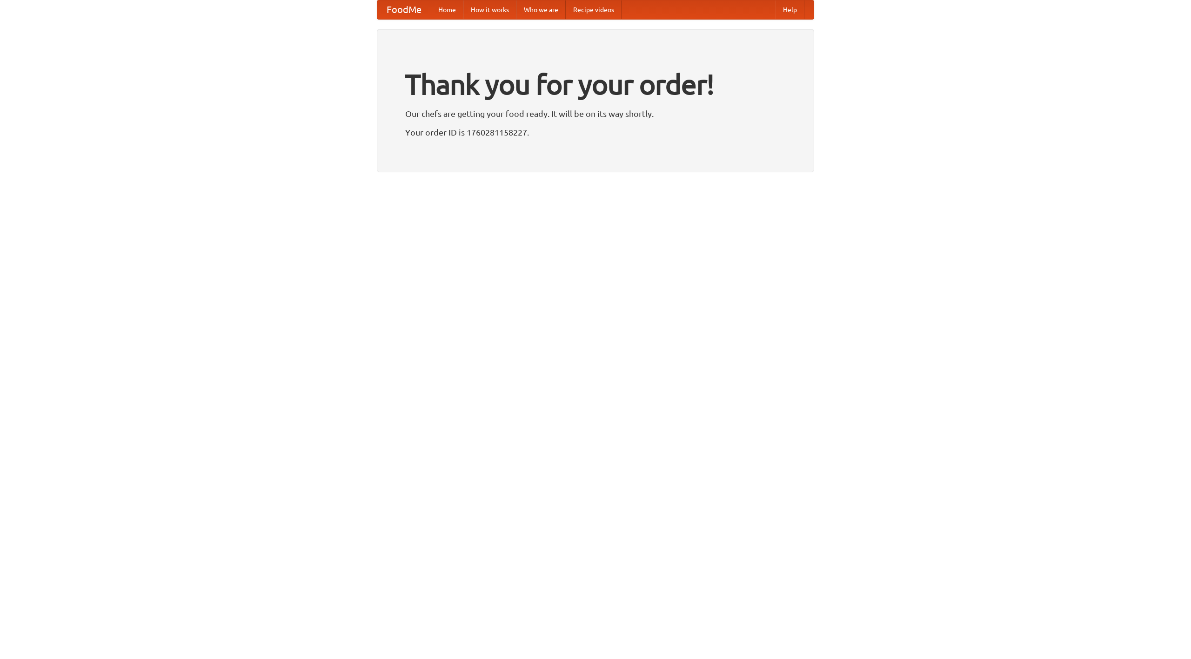  What do you see at coordinates (447, 10) in the screenshot?
I see `a: Home` at bounding box center [447, 10].